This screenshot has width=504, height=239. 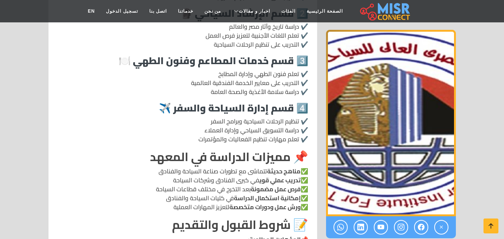 What do you see at coordinates (265, 207) in the screenshot?
I see `strong: ورش عمل ودورات متخصصة` at bounding box center [265, 207].